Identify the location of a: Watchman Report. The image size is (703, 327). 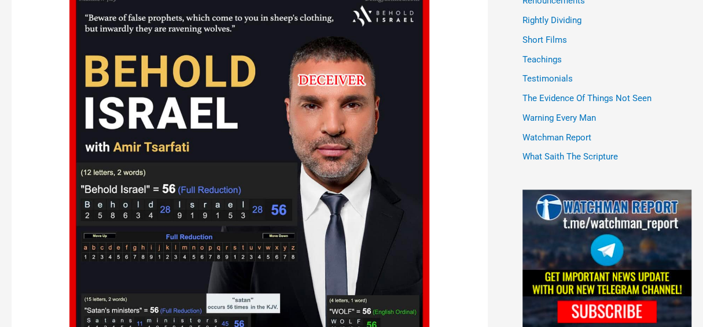
(556, 138).